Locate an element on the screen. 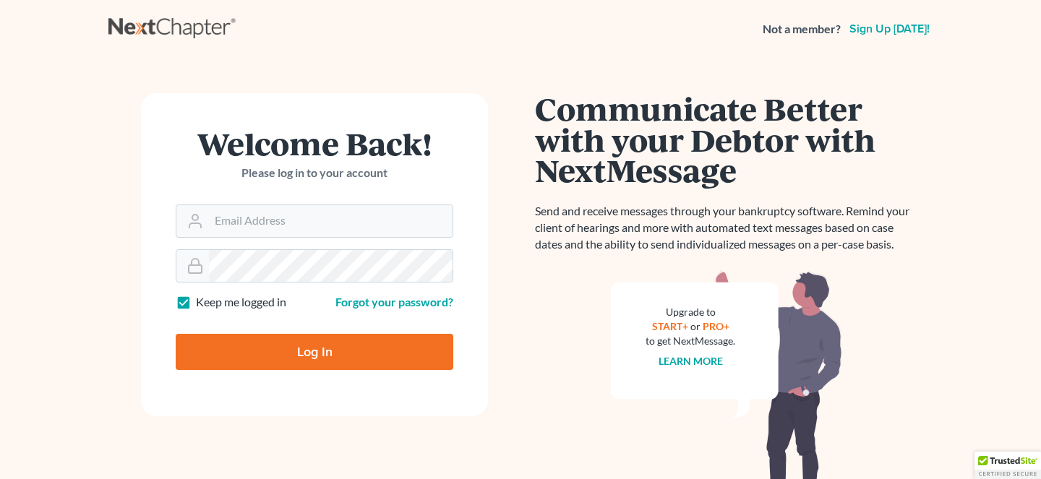 This screenshot has height=479, width=1041. a: START+ is located at coordinates (670, 326).